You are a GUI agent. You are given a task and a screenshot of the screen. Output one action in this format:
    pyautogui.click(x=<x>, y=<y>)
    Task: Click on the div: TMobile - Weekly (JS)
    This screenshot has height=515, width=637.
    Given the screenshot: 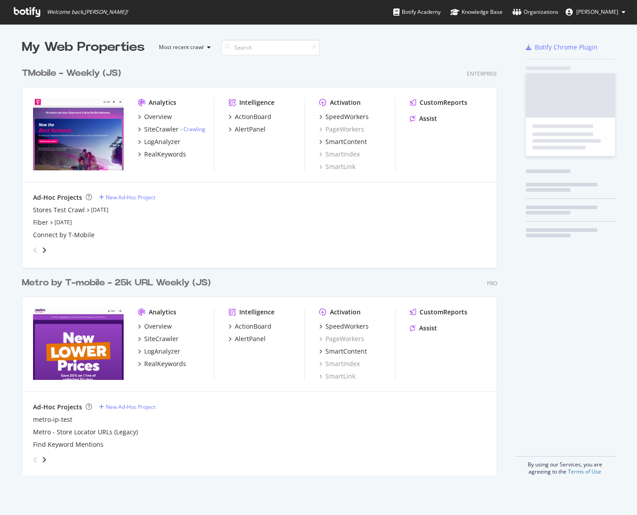 What is the action you would take?
    pyautogui.click(x=71, y=73)
    